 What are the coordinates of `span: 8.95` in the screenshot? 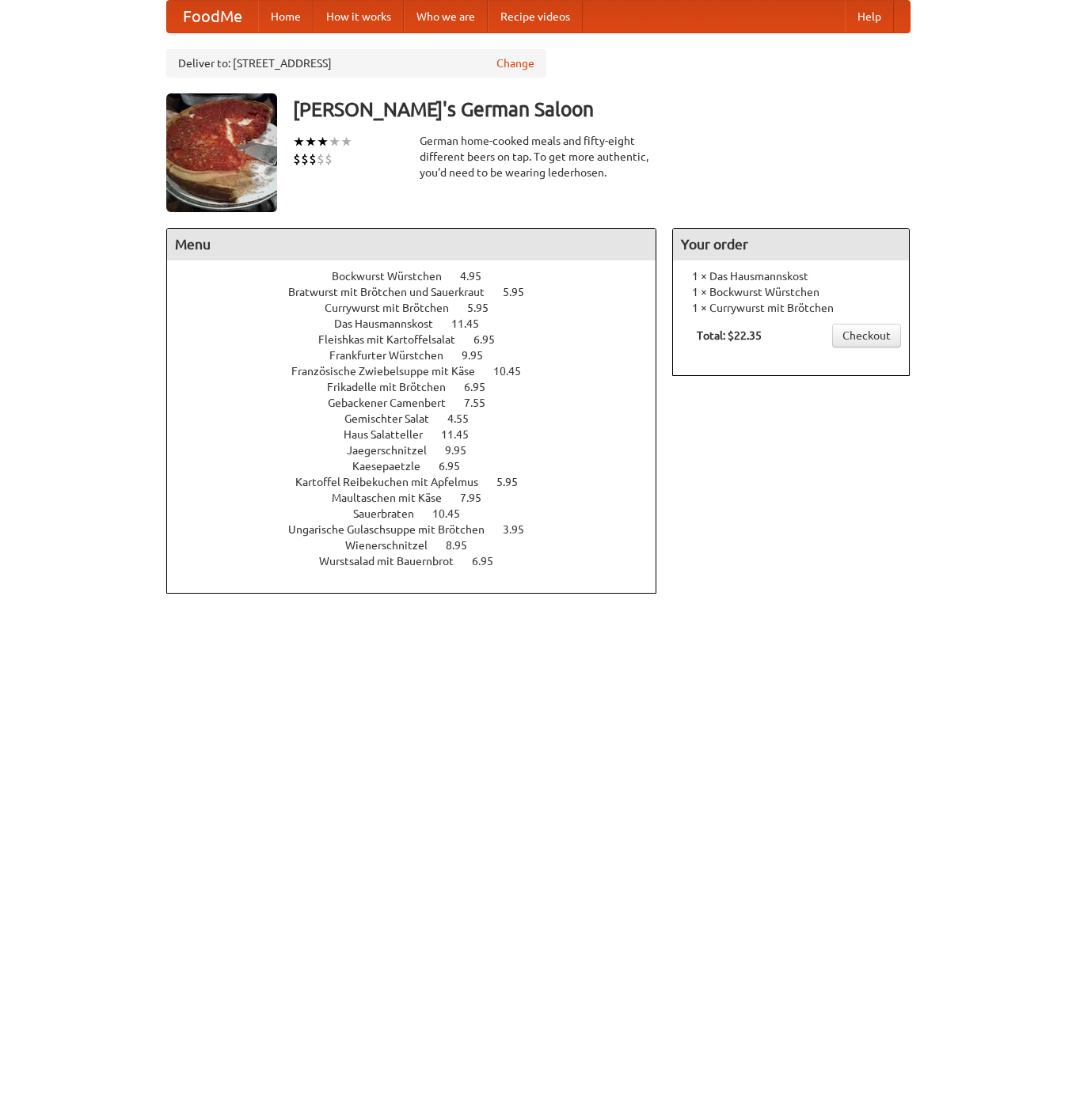 It's located at (464, 545).